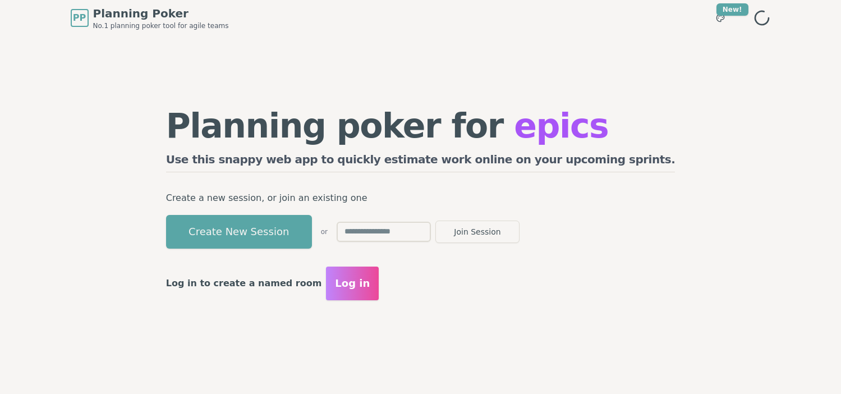  What do you see at coordinates (732, 10) in the screenshot?
I see `div: New!` at bounding box center [732, 10].